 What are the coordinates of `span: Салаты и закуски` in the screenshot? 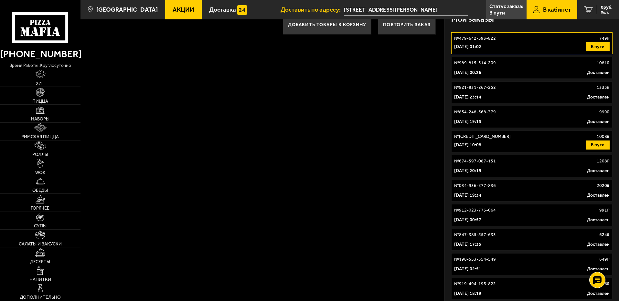 It's located at (40, 244).